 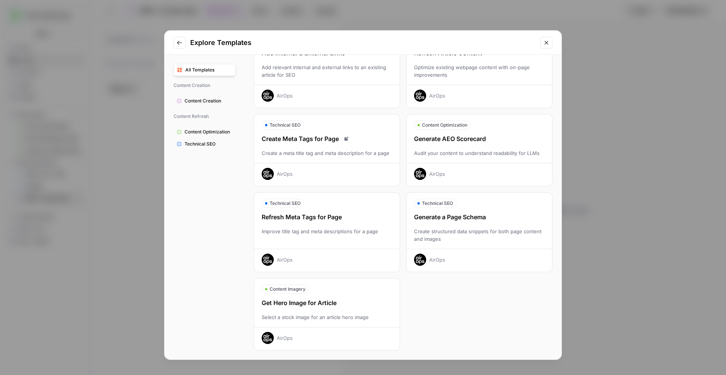 What do you see at coordinates (327, 303) in the screenshot?
I see `div: Get Hero Image for Article` at bounding box center [327, 303].